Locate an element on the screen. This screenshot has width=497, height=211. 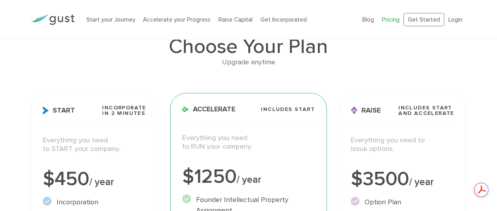
p: Everything you need to START your company. is located at coordinates (94, 145).